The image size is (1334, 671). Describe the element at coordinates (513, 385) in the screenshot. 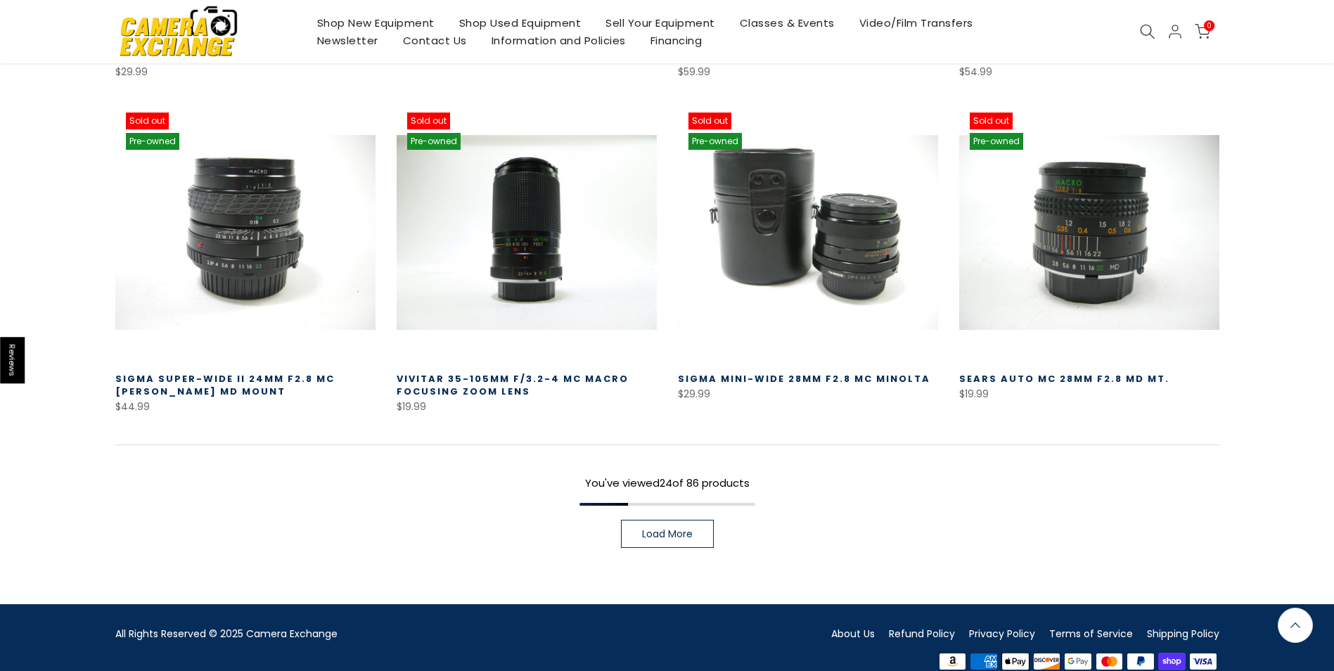

I see `a: Vivitar 35-105mm f/3.2-4 MC Macro Focusing Zoom Lens` at that location.